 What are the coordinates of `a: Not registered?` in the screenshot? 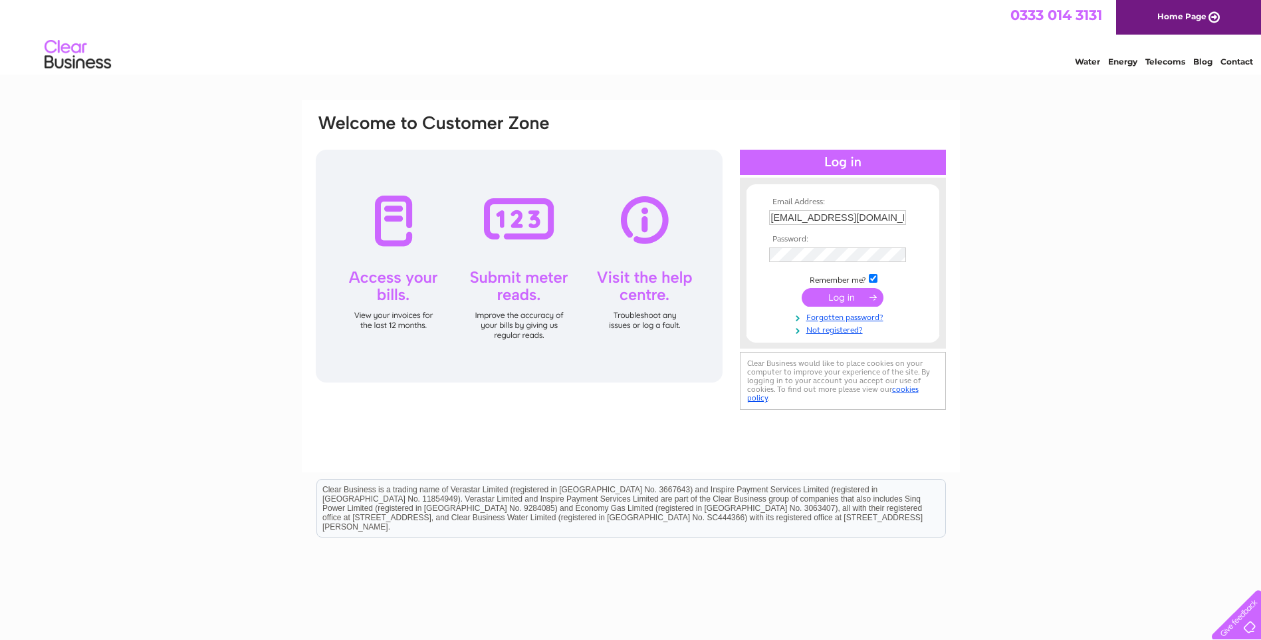 It's located at (844, 328).